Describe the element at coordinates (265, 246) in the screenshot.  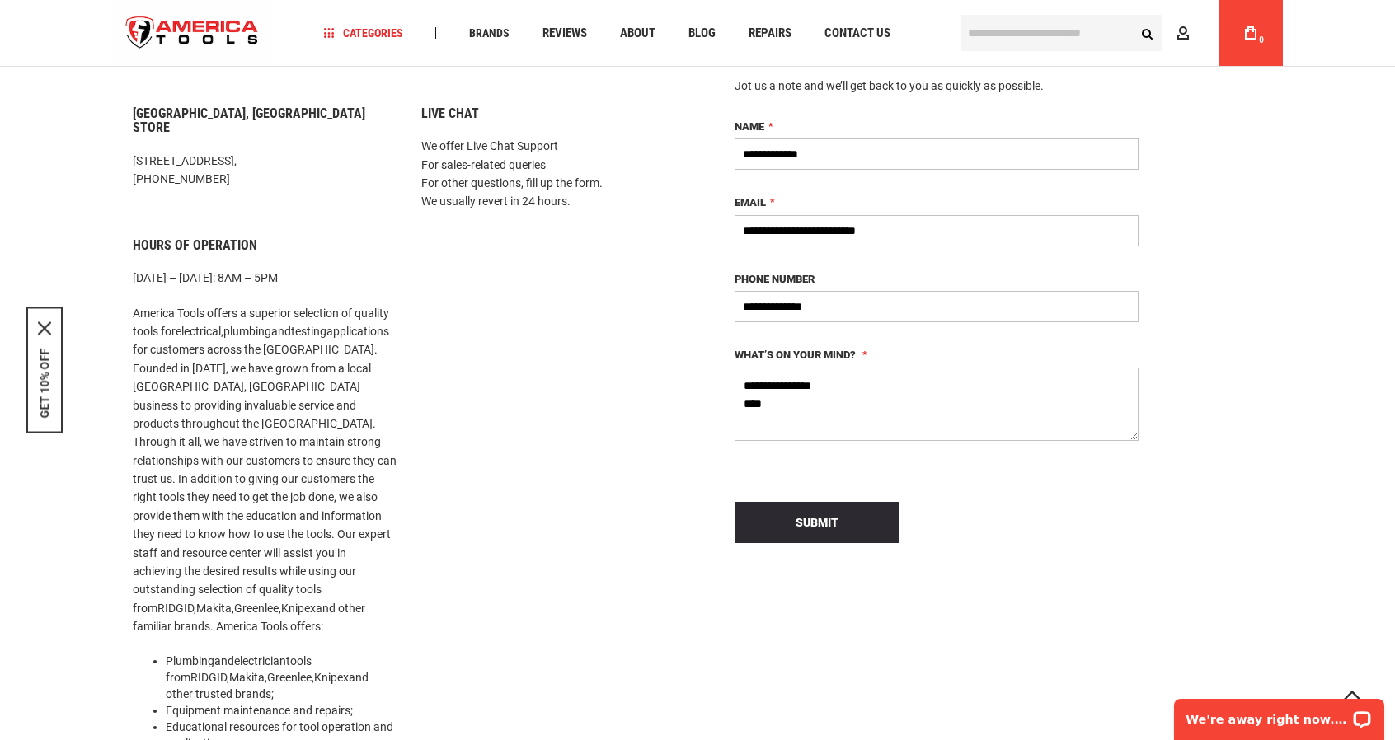
I see `h6: Hours of Operation` at that location.